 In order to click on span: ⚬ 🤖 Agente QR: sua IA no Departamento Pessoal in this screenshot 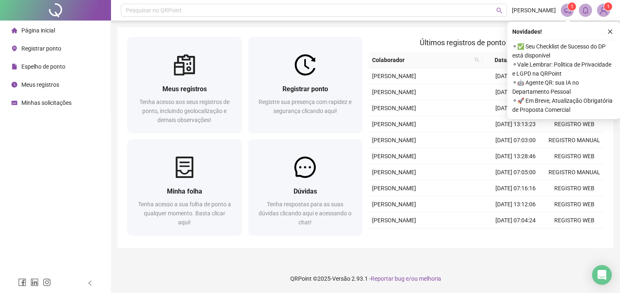, I will do `click(563, 87)`.